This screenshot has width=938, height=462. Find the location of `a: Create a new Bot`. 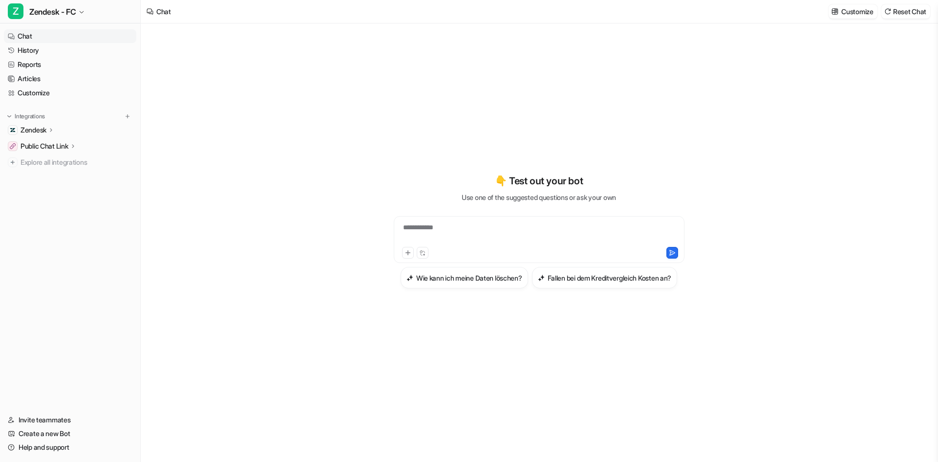

a: Create a new Bot is located at coordinates (70, 434).